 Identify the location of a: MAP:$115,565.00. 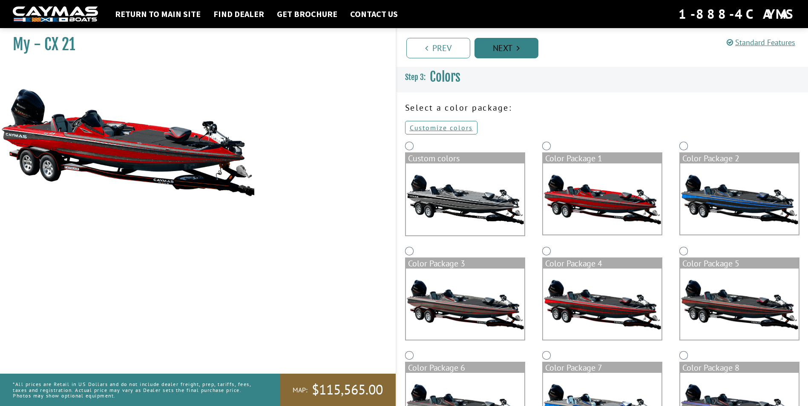
(338, 390).